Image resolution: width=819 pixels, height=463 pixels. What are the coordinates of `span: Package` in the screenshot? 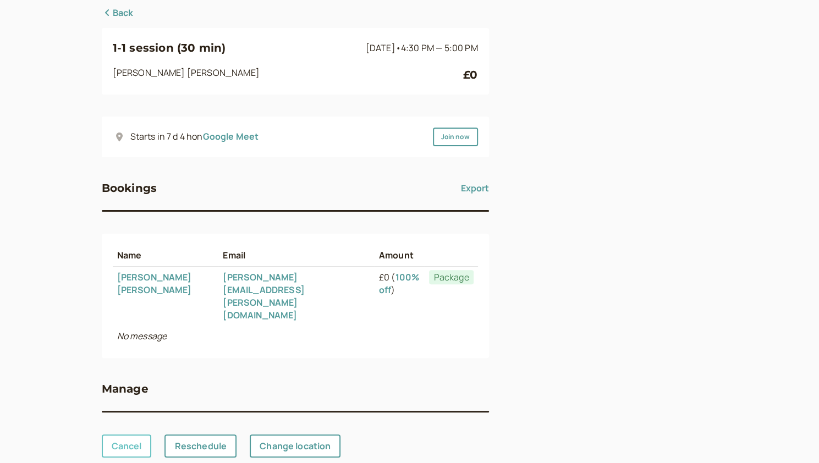 It's located at (451, 277).